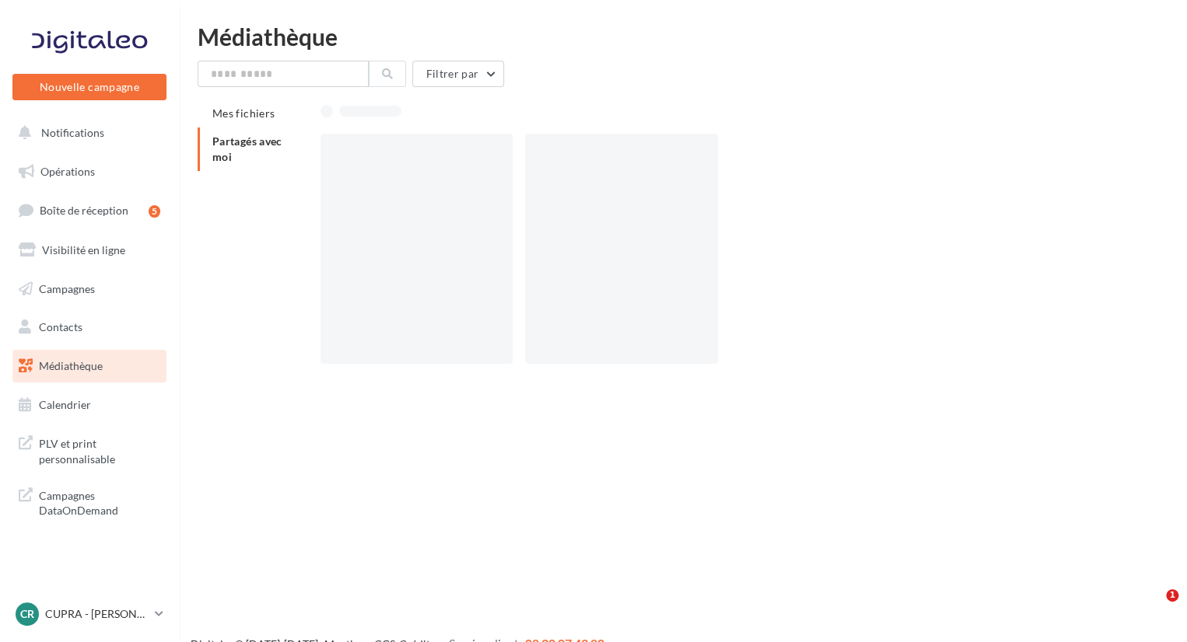 Image resolution: width=1187 pixels, height=642 pixels. Describe the element at coordinates (89, 250) in the screenshot. I see `a: Visibilité en ligne` at that location.